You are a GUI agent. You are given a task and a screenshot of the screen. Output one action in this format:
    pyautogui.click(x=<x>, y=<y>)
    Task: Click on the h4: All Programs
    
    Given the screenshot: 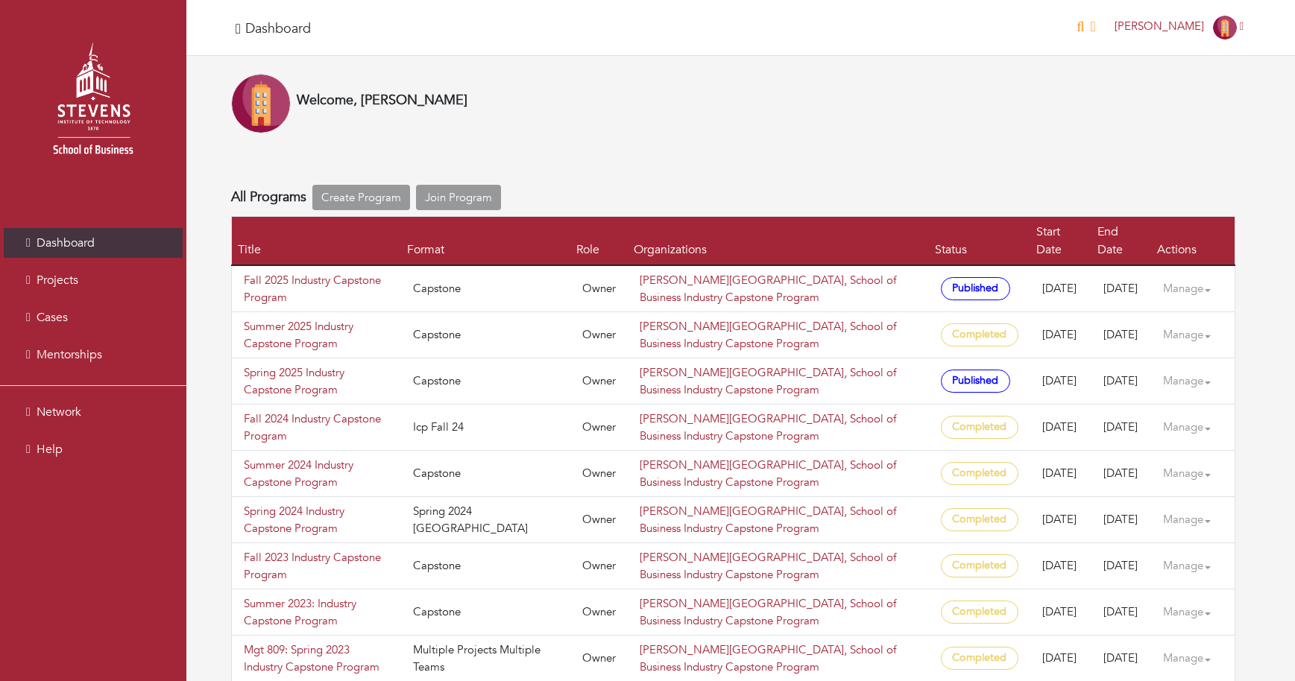 What is the action you would take?
    pyautogui.click(x=268, y=198)
    